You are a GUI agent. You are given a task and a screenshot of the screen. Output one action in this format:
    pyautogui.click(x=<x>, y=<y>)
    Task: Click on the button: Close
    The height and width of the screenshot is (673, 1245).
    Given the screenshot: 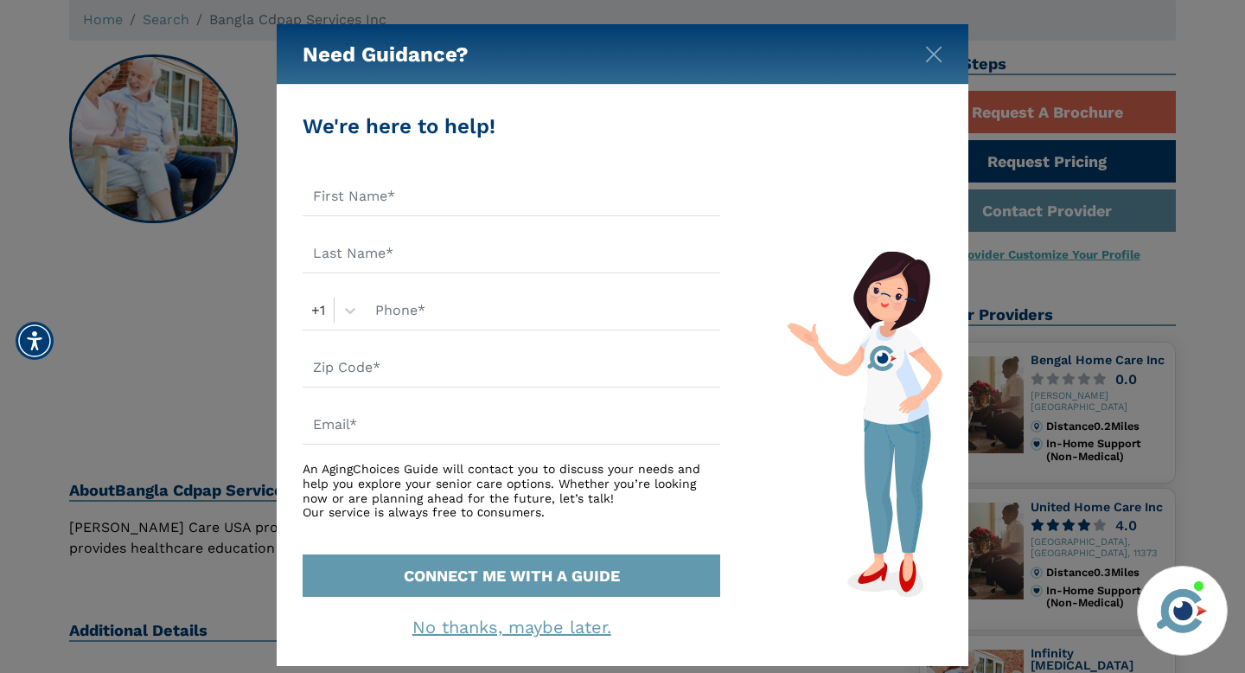 What is the action you would take?
    pyautogui.click(x=934, y=51)
    